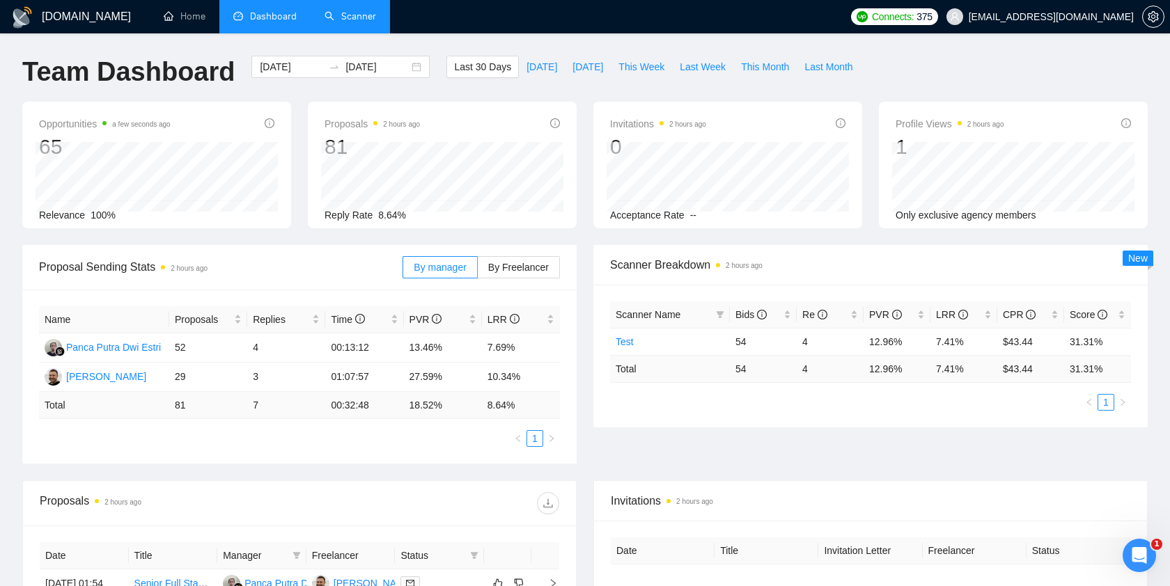  Describe the element at coordinates (262, 556) in the screenshot. I see `th: Manager` at that location.